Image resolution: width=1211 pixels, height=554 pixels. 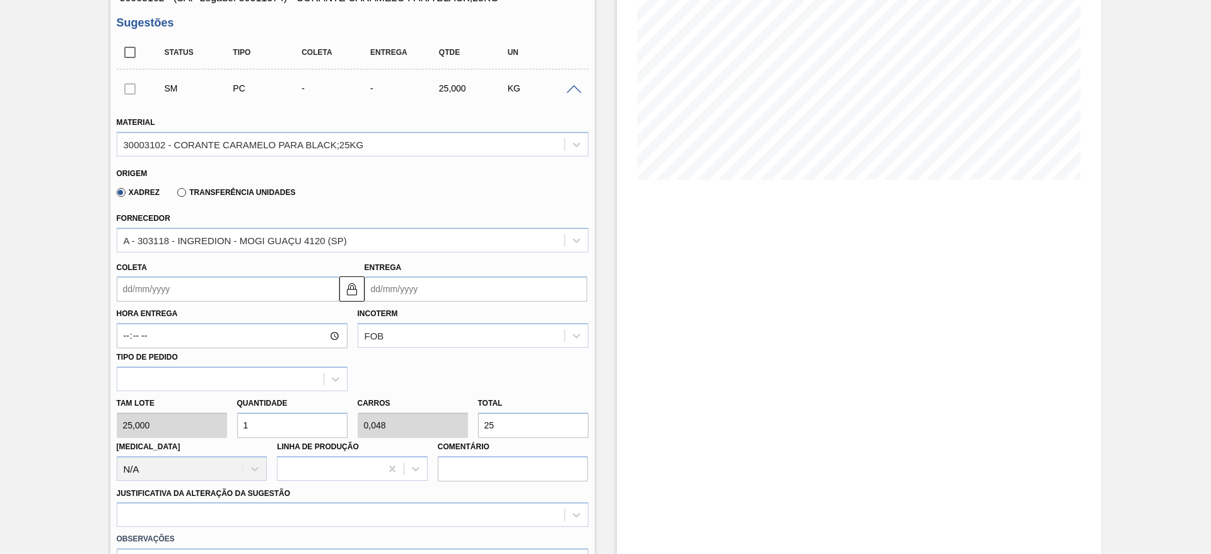 I want to click on label: Incoterm, so click(x=378, y=314).